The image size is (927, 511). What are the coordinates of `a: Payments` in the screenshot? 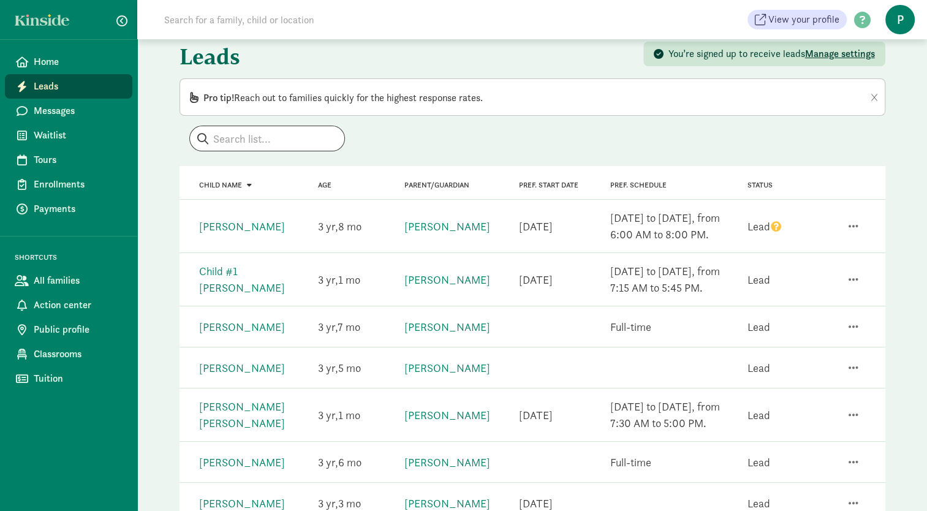 It's located at (69, 209).